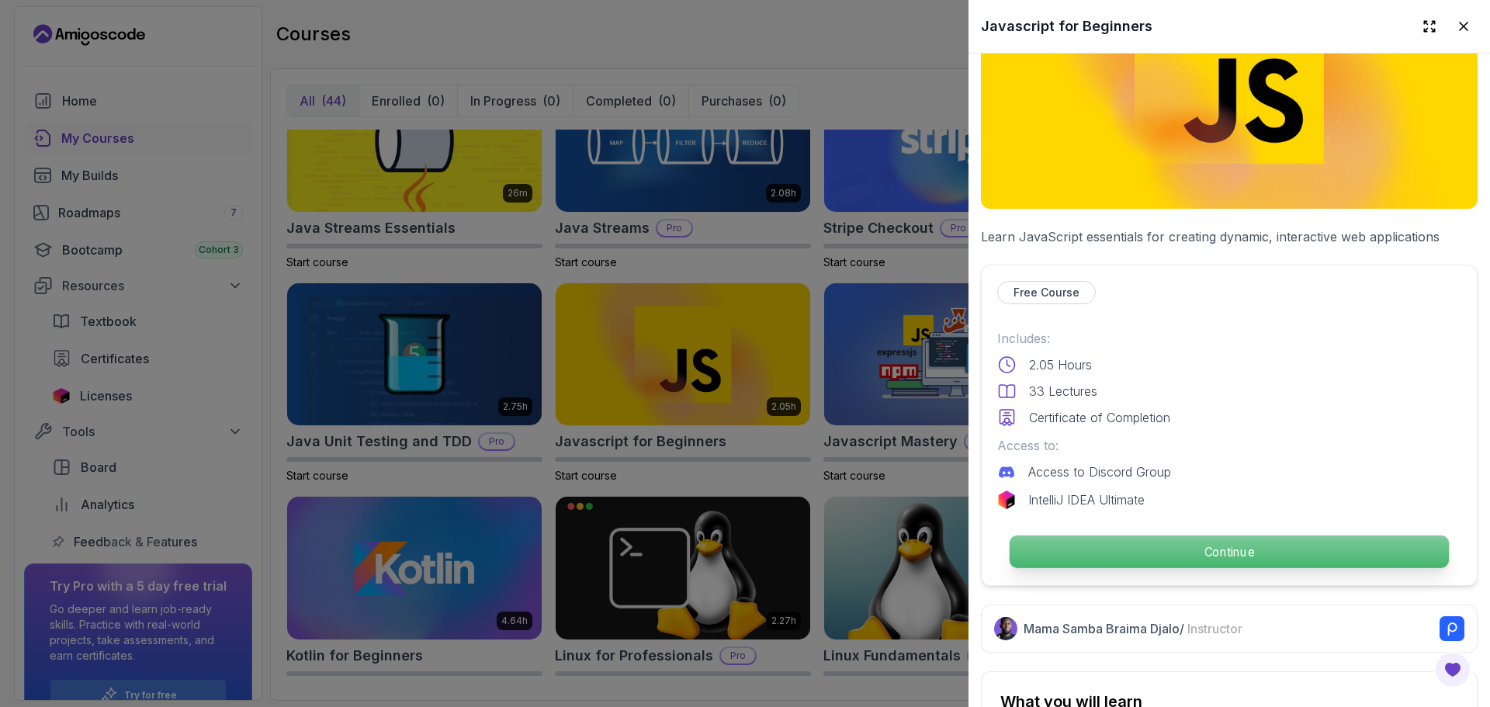  I want to click on p: Free Course, so click(1046, 292).